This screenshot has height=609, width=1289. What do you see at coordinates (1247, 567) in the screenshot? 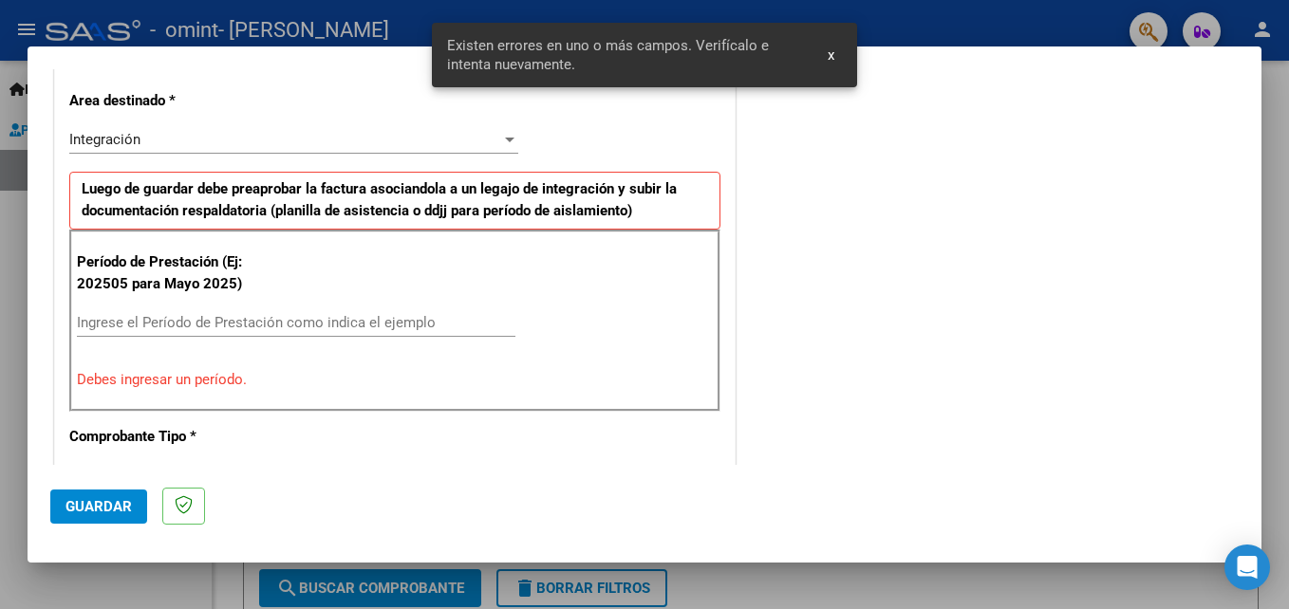
I see `div: Open Intercom Messenger` at bounding box center [1247, 567].